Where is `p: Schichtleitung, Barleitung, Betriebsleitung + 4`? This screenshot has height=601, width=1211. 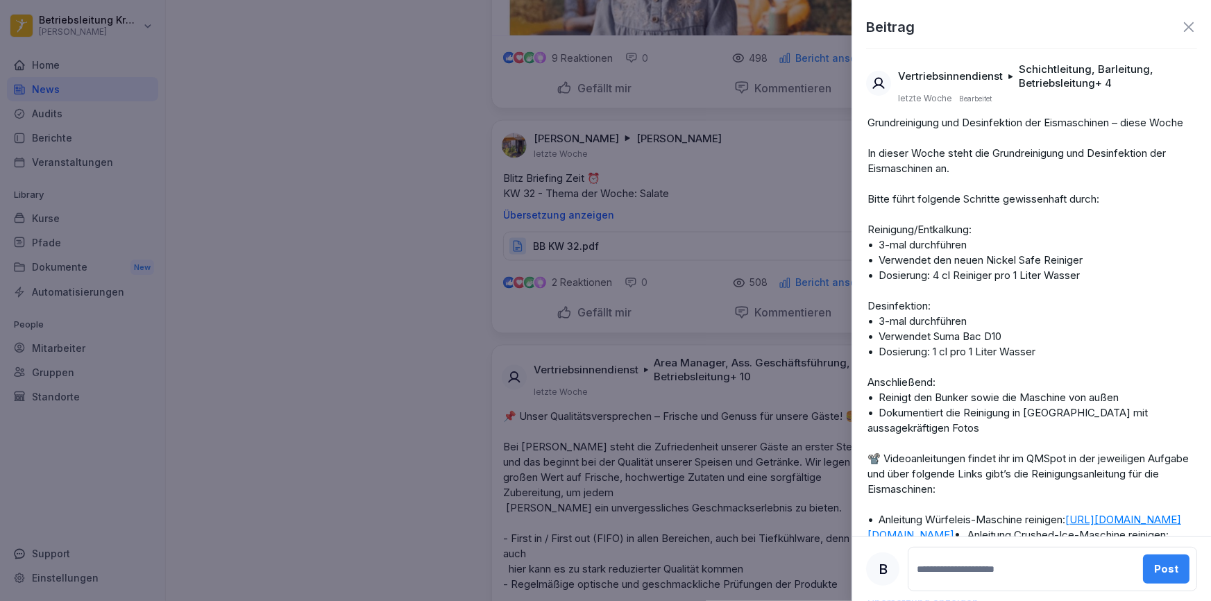 p: Schichtleitung, Barleitung, Betriebsleitung + 4 is located at coordinates (1104, 76).